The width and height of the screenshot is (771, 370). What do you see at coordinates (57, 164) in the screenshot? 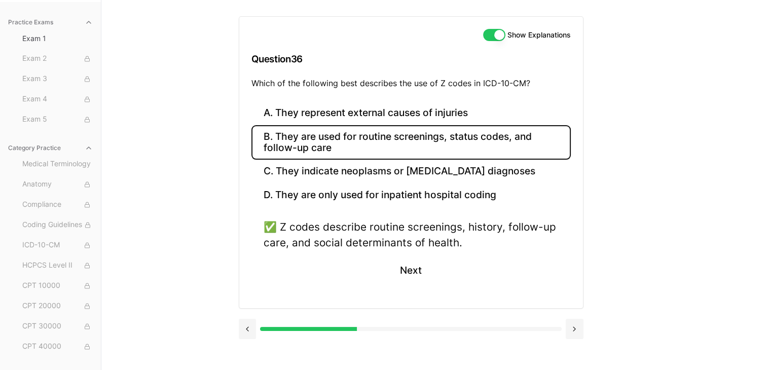
I see `span: Medical Terminology` at bounding box center [57, 164].